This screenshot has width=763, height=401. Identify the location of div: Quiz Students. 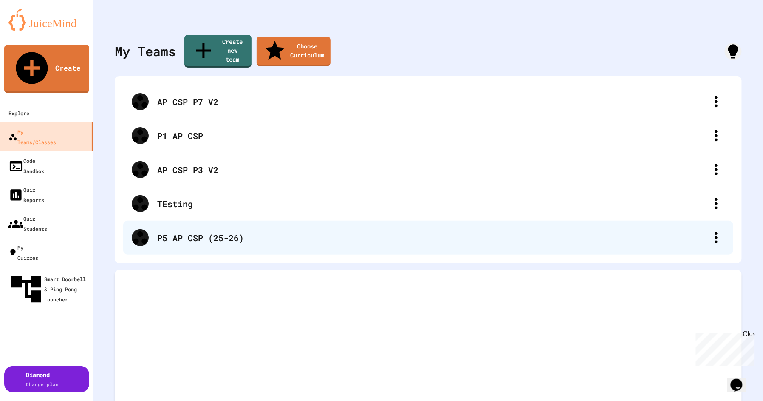
(28, 224).